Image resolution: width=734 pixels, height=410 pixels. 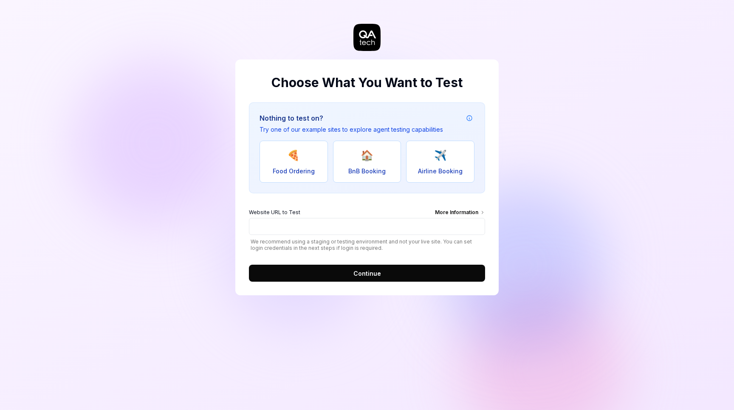 What do you see at coordinates (440, 161) in the screenshot?
I see `button: ✈️Airline Booking` at bounding box center [440, 161].